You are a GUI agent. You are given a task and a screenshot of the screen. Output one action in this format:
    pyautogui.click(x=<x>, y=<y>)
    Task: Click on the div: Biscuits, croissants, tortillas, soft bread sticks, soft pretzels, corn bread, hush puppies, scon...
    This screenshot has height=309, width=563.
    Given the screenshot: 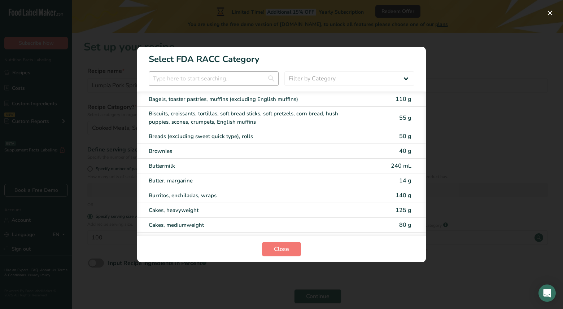 What is the action you would take?
    pyautogui.click(x=251, y=118)
    